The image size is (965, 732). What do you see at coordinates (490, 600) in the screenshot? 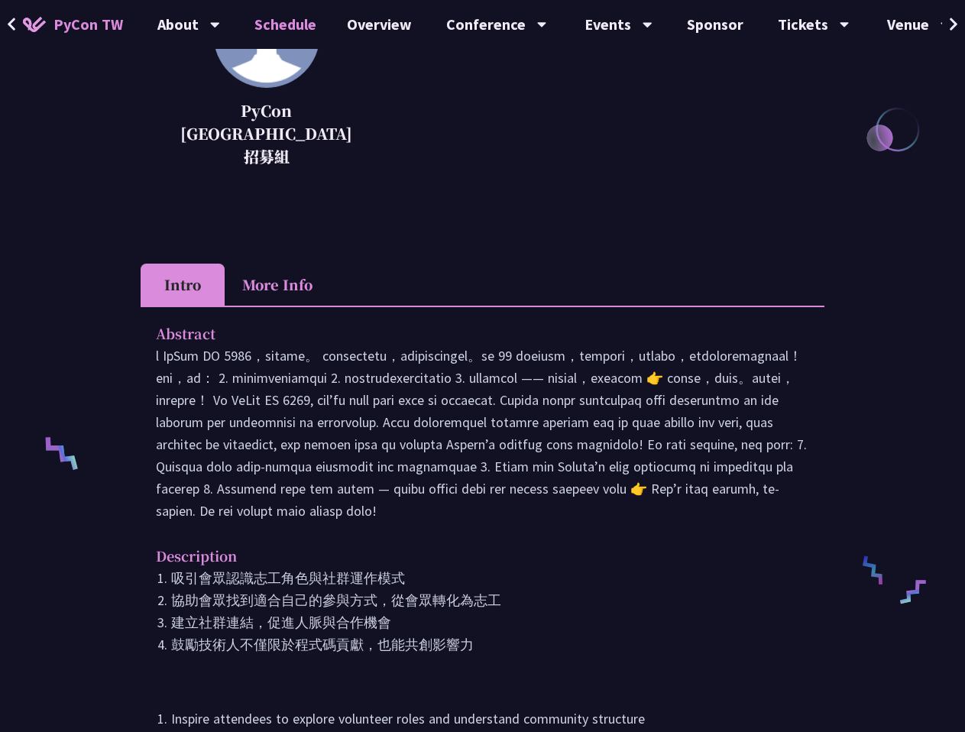
I see `li: 協助會眾找到適合自己的參與方式，從會眾轉化為志工` at bounding box center [490, 600].